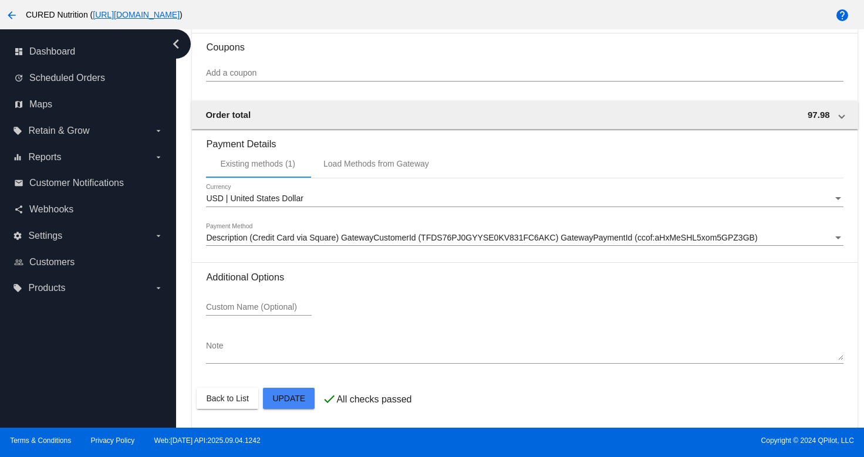 This screenshot has width=864, height=457. Describe the element at coordinates (76, 183) in the screenshot. I see `span: Customer Notifications` at that location.